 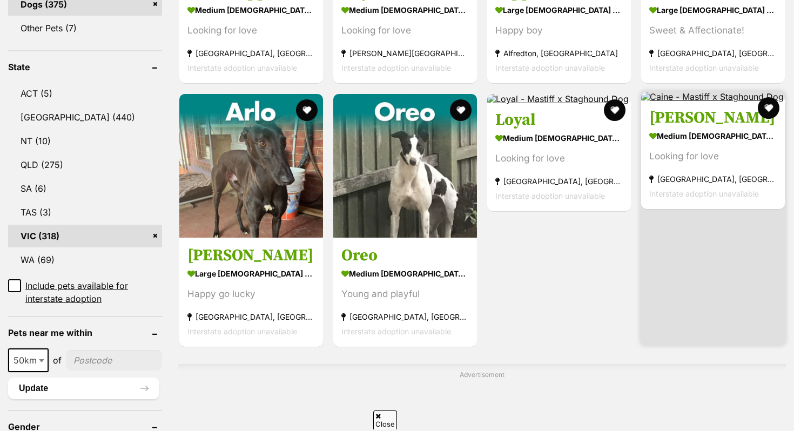 What do you see at coordinates (251, 294) in the screenshot?
I see `div: Happy go lucky` at bounding box center [251, 294].